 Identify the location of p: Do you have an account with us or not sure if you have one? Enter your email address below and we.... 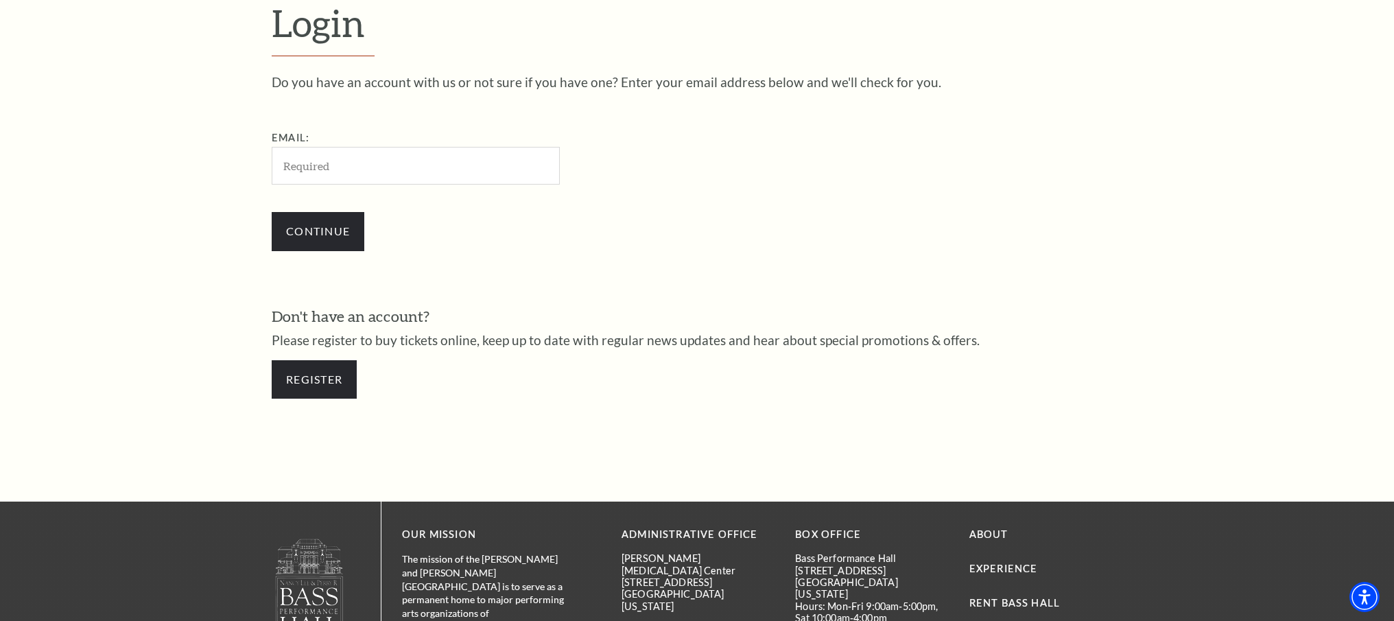
(697, 82).